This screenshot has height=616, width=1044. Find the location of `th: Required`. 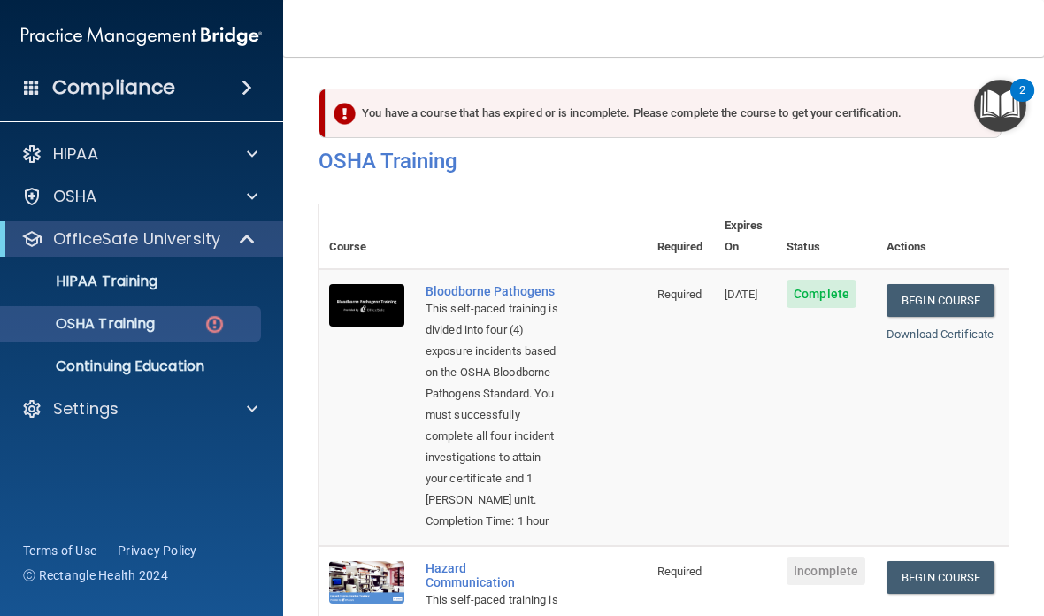

th: Required is located at coordinates (680, 236).